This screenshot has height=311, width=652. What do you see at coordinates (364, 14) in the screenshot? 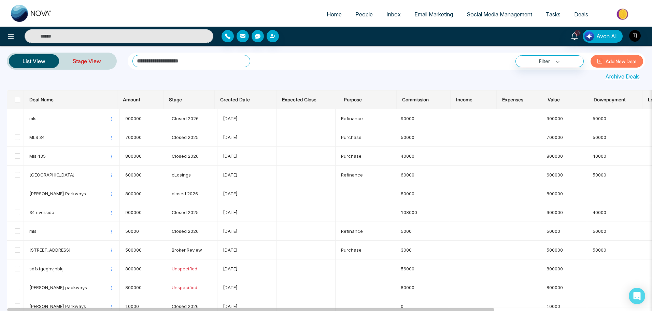
I see `span: People` at bounding box center [364, 14].